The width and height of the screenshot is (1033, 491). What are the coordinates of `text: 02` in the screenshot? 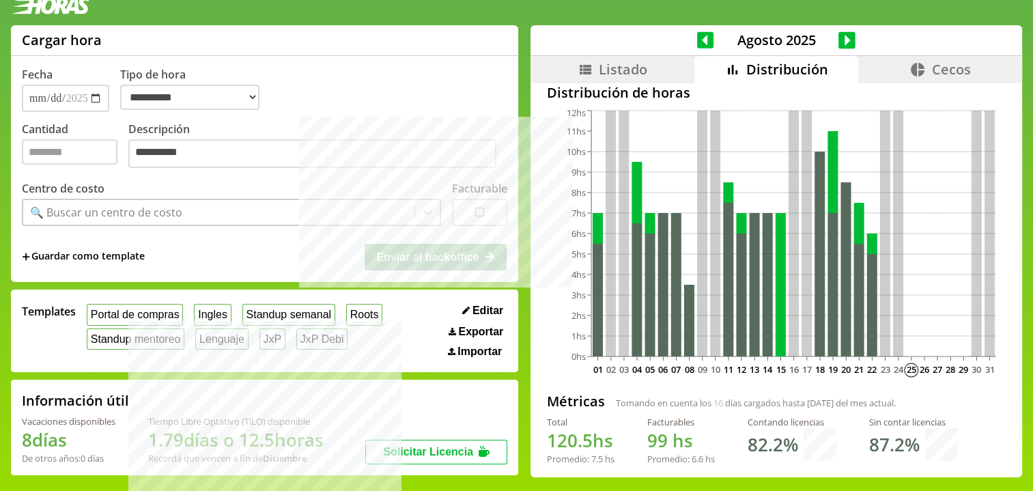 It's located at (610, 369).